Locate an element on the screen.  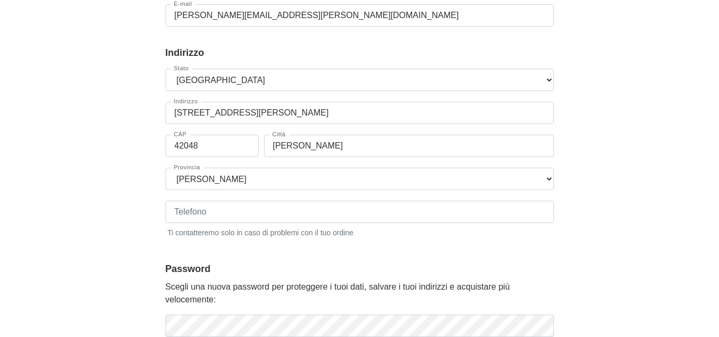
label: Città is located at coordinates (279, 134).